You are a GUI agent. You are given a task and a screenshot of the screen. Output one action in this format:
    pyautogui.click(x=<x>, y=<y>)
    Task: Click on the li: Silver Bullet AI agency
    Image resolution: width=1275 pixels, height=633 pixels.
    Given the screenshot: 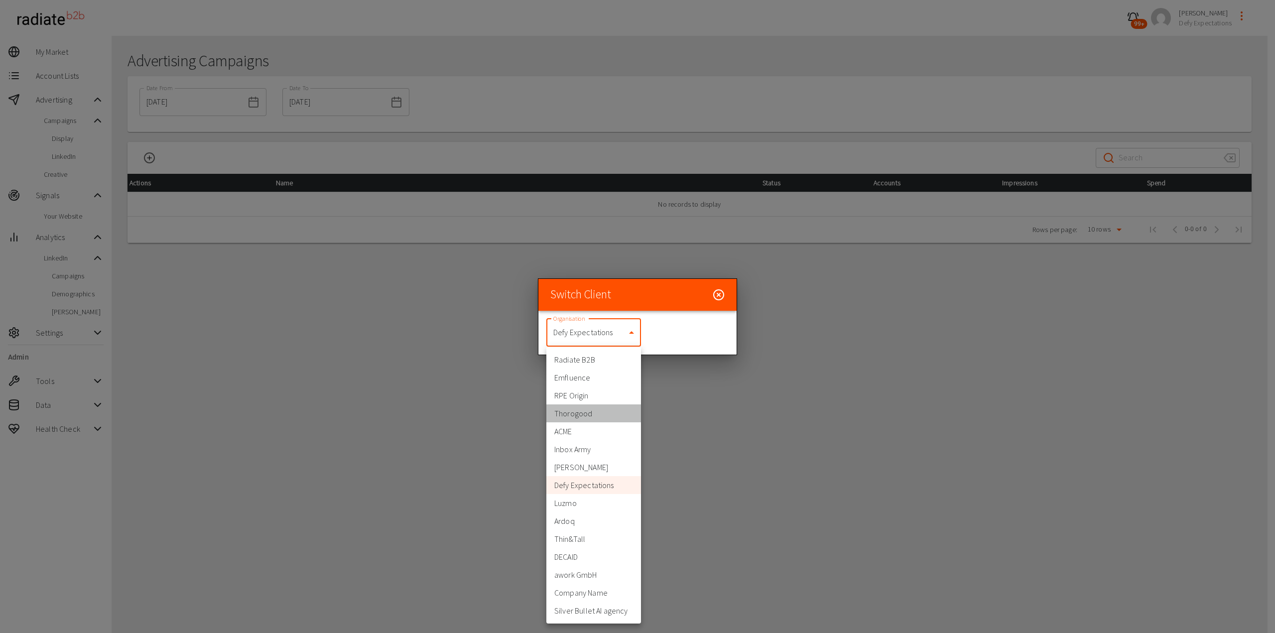 What is the action you would take?
    pyautogui.click(x=594, y=611)
    